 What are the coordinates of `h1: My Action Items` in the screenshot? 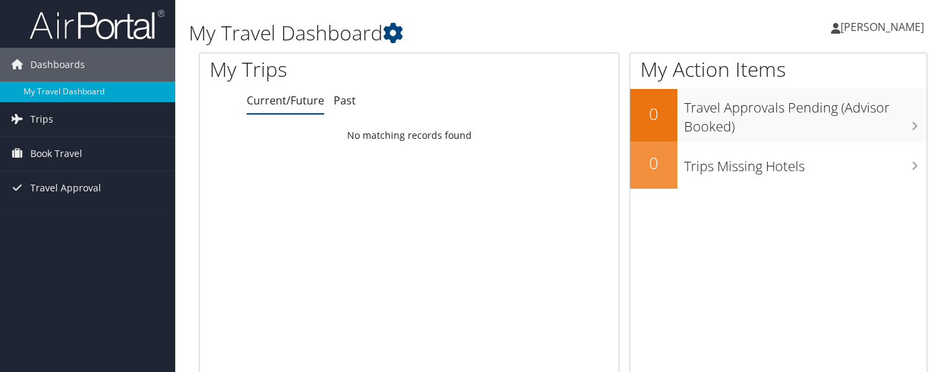 It's located at (779, 69).